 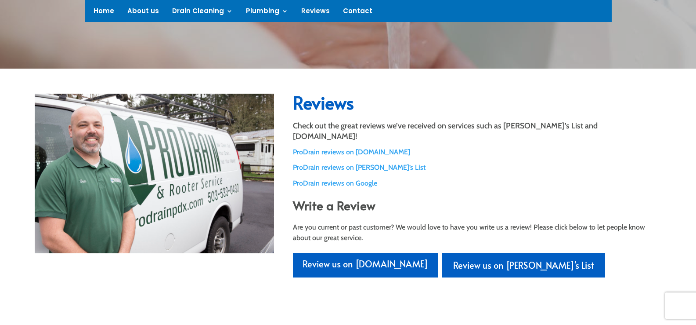 I want to click on a: Home, so click(x=104, y=13).